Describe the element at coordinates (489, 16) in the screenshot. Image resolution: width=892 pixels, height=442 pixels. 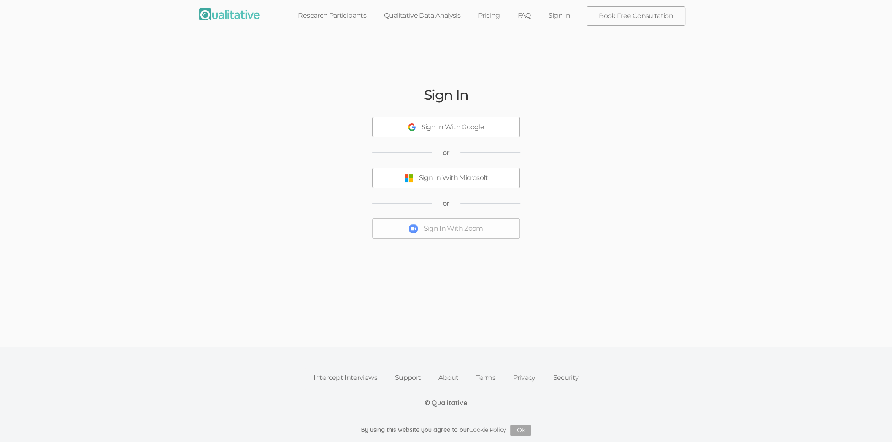
I see `a: Pricing` at that location.